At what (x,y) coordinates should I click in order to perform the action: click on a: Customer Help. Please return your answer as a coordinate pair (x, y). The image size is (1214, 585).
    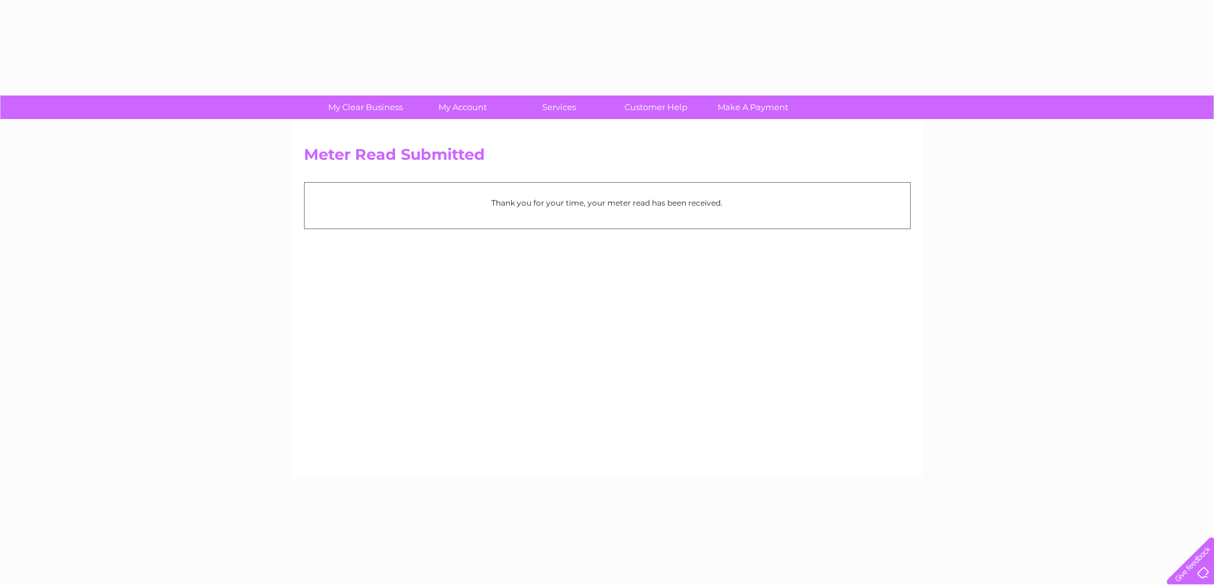
    Looking at the image, I should click on (656, 107).